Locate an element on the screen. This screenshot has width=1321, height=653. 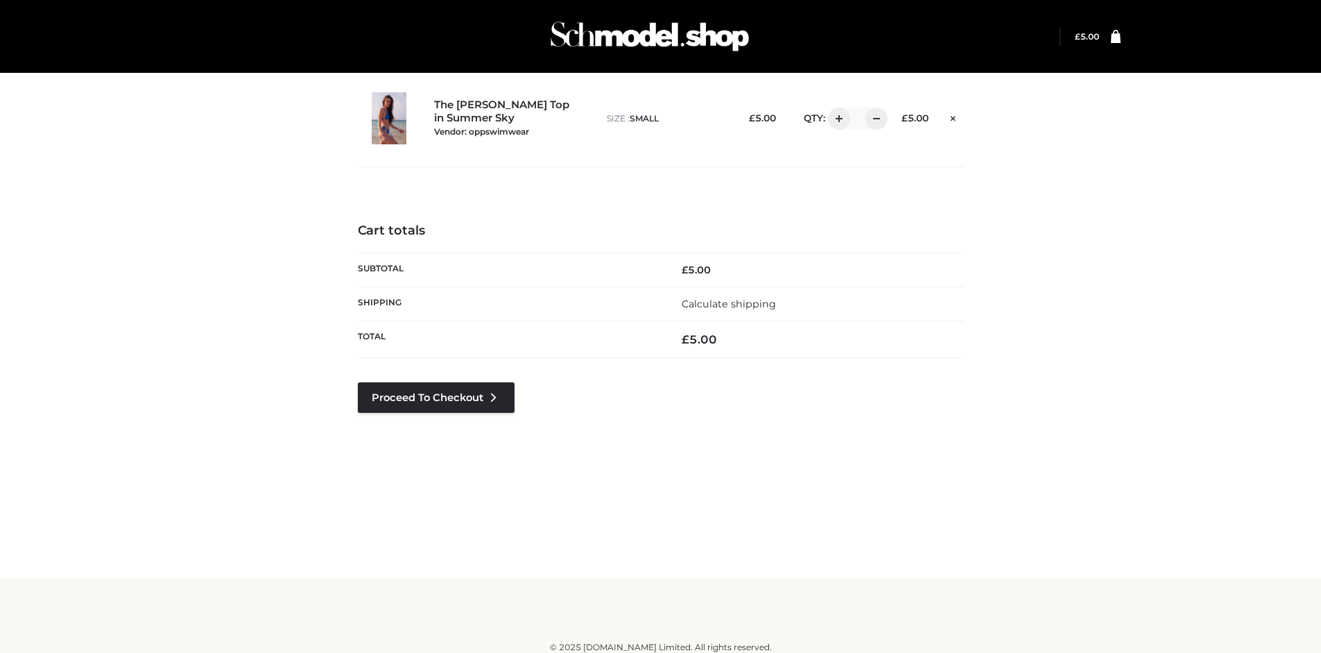
th: Total is located at coordinates (509, 339).